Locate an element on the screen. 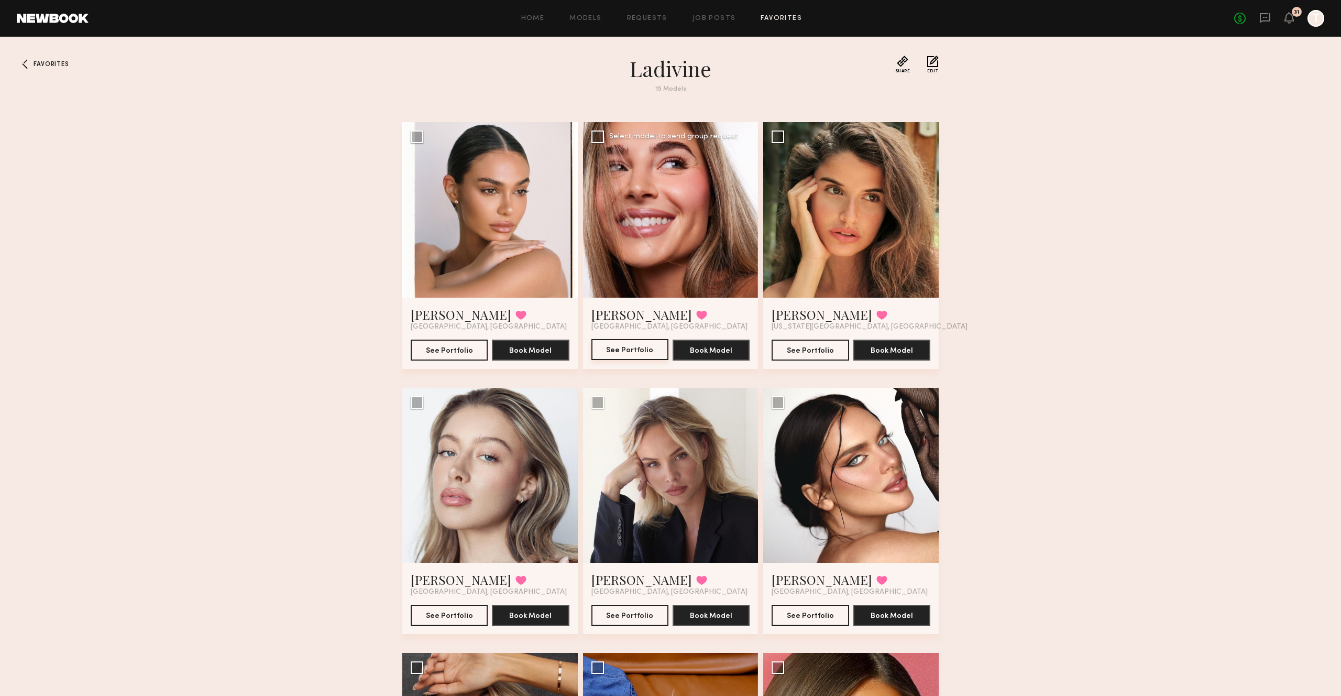  span: Edit is located at coordinates (933, 71).